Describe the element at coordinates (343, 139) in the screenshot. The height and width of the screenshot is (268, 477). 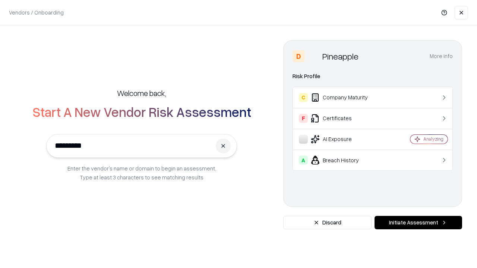
I see `div: AI Exposure` at that location.